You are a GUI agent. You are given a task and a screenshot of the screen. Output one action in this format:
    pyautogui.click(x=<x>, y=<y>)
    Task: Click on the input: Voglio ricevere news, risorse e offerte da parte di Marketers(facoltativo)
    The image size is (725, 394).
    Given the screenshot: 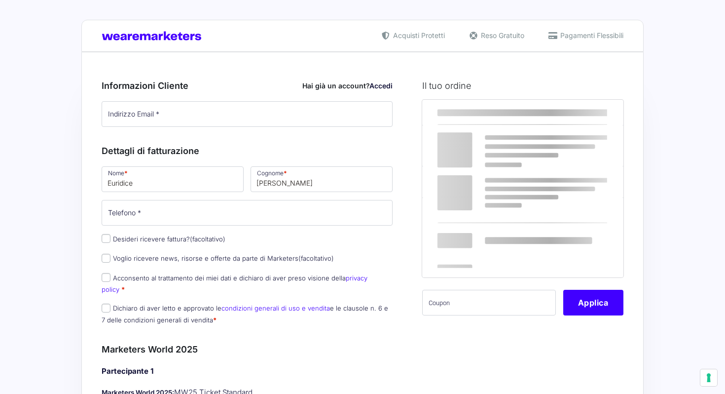 What is the action you would take?
    pyautogui.click(x=106, y=258)
    